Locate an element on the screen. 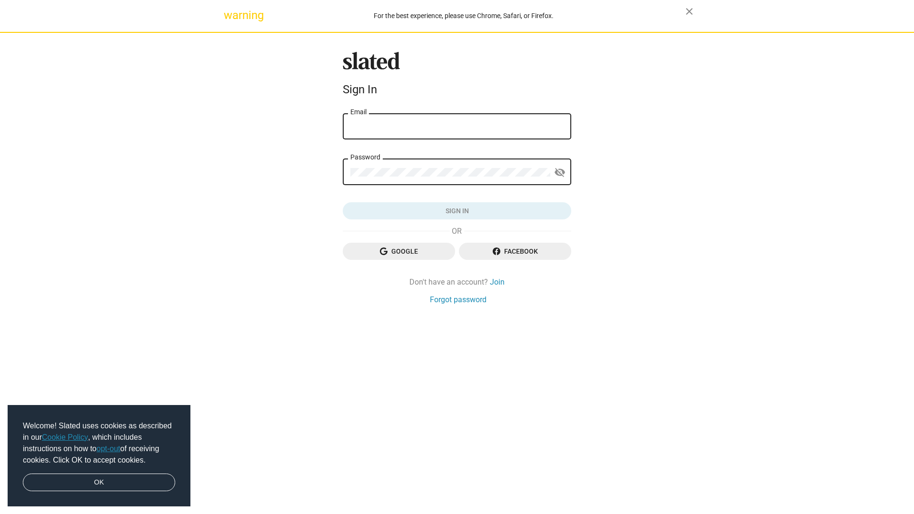  a: dismiss cookie message is located at coordinates (99, 483).